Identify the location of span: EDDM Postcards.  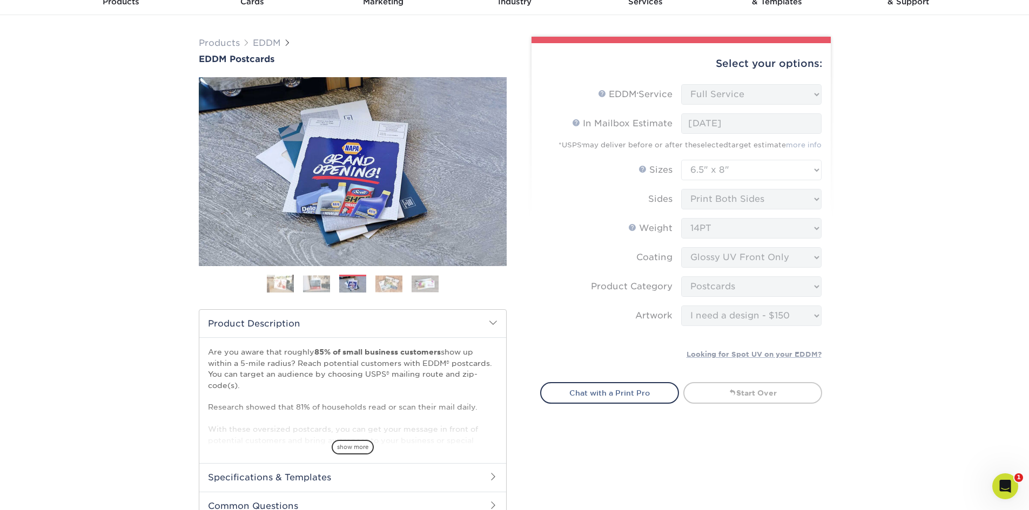
(237, 59).